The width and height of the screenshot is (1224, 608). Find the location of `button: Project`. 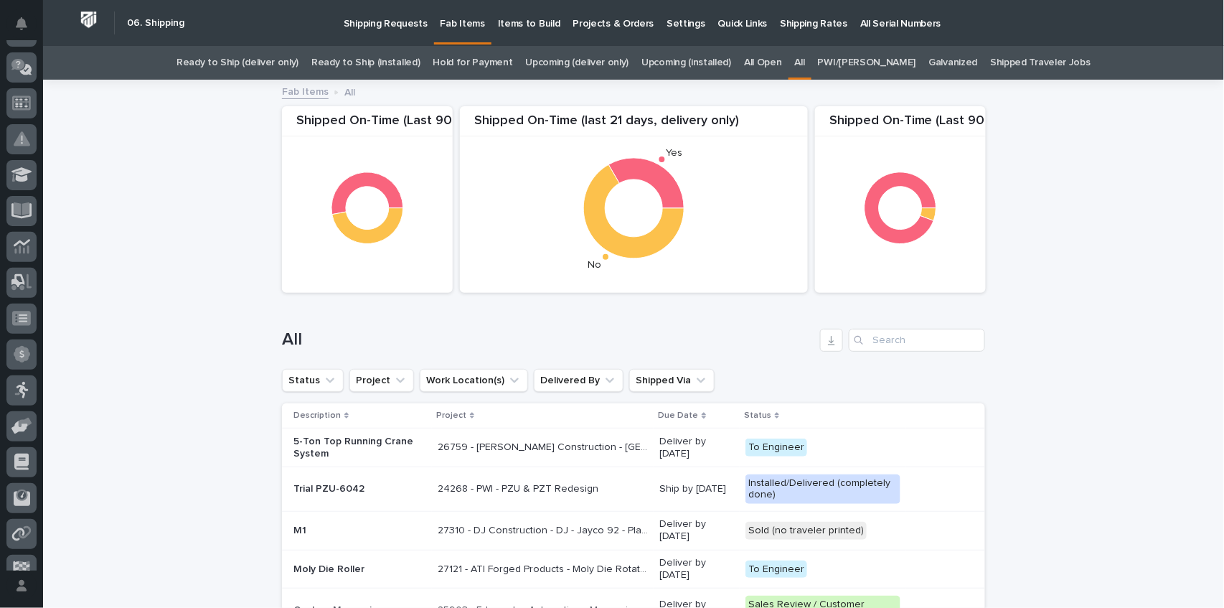

button: Project is located at coordinates (382, 380).